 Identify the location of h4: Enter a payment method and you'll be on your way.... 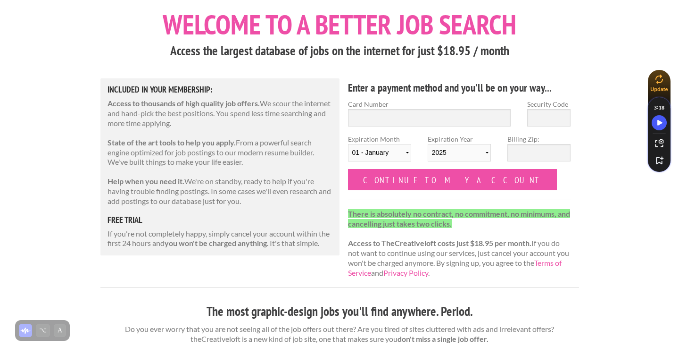
(460, 88).